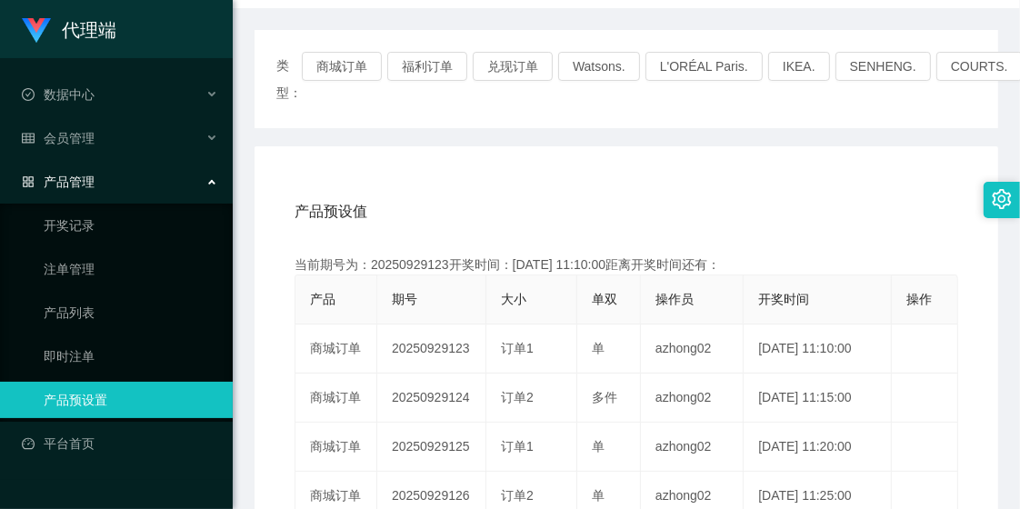 Image resolution: width=1020 pixels, height=509 pixels. What do you see at coordinates (513, 66) in the screenshot?
I see `button: 兑现订单` at bounding box center [513, 66].